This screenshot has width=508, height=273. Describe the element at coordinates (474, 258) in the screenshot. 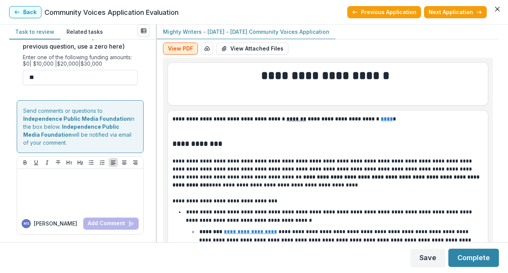

I see `button: Complete` at that location.